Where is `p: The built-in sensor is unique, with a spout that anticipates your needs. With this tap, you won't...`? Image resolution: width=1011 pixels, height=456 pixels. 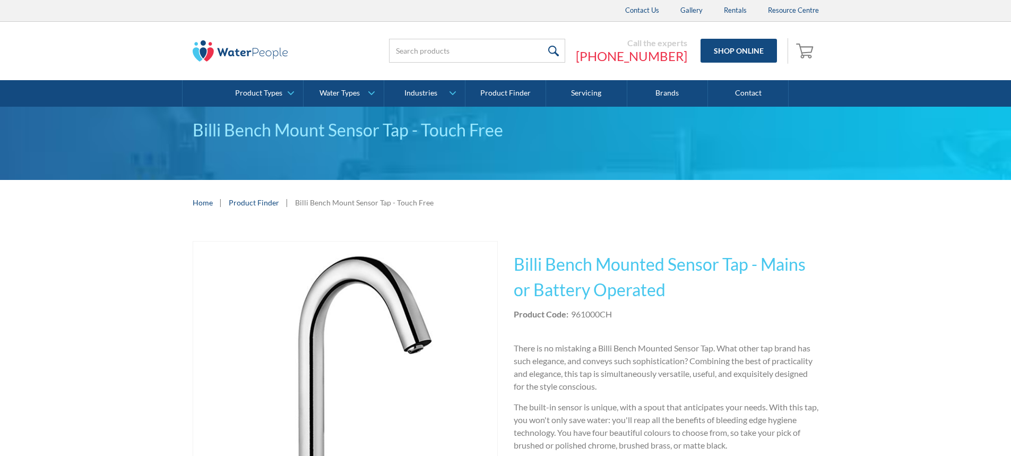 p: The built-in sensor is unique, with a spout that anticipates your needs. With this tap, you won't... is located at coordinates (666, 426).